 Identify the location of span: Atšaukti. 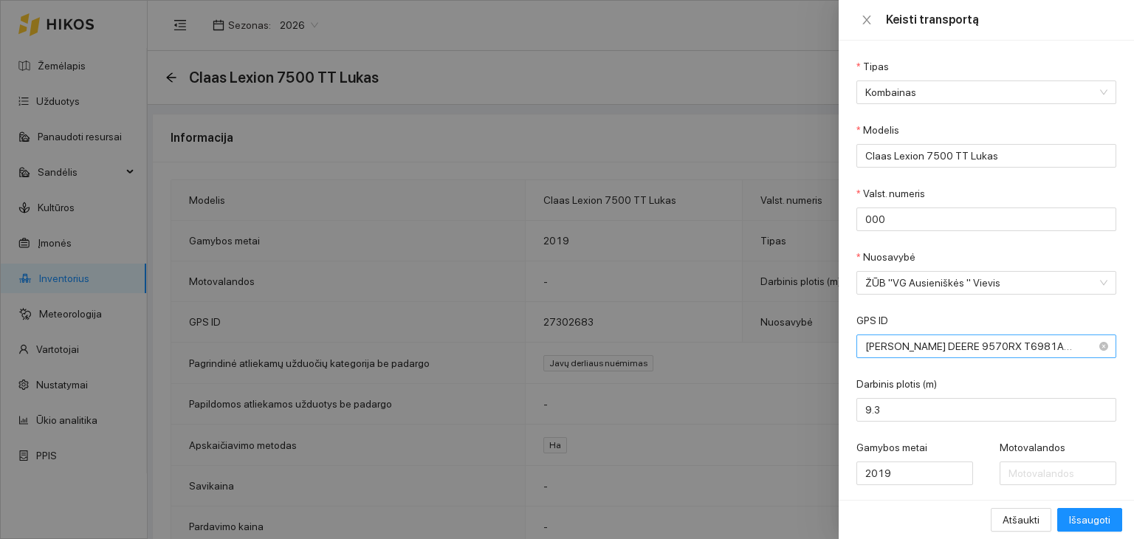
(1021, 520).